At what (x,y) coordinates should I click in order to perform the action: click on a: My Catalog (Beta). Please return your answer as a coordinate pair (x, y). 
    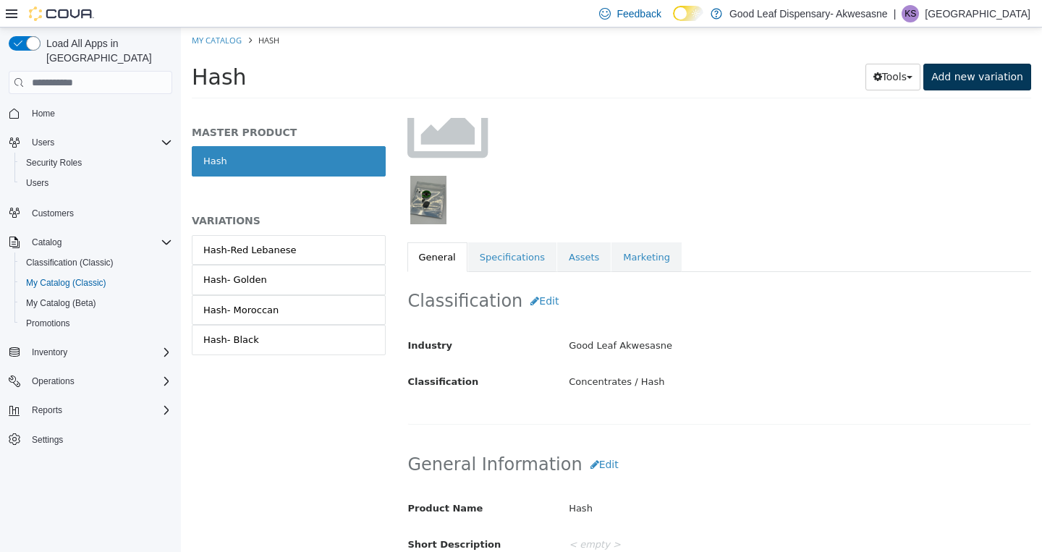
    Looking at the image, I should click on (61, 303).